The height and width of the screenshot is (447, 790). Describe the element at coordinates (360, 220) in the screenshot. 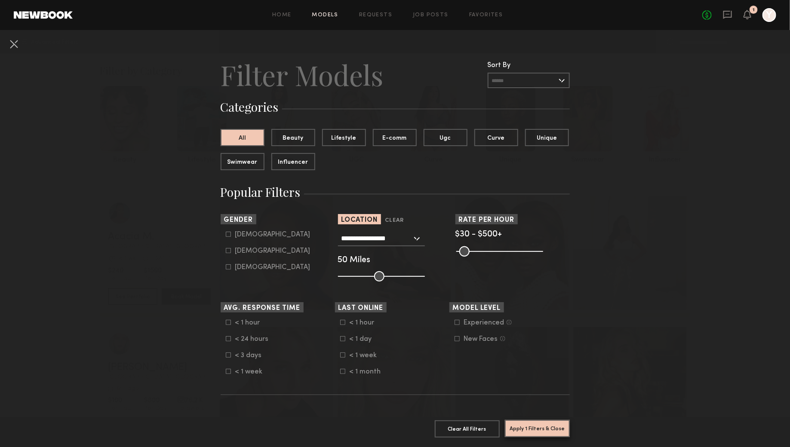

I see `span: Location` at that location.